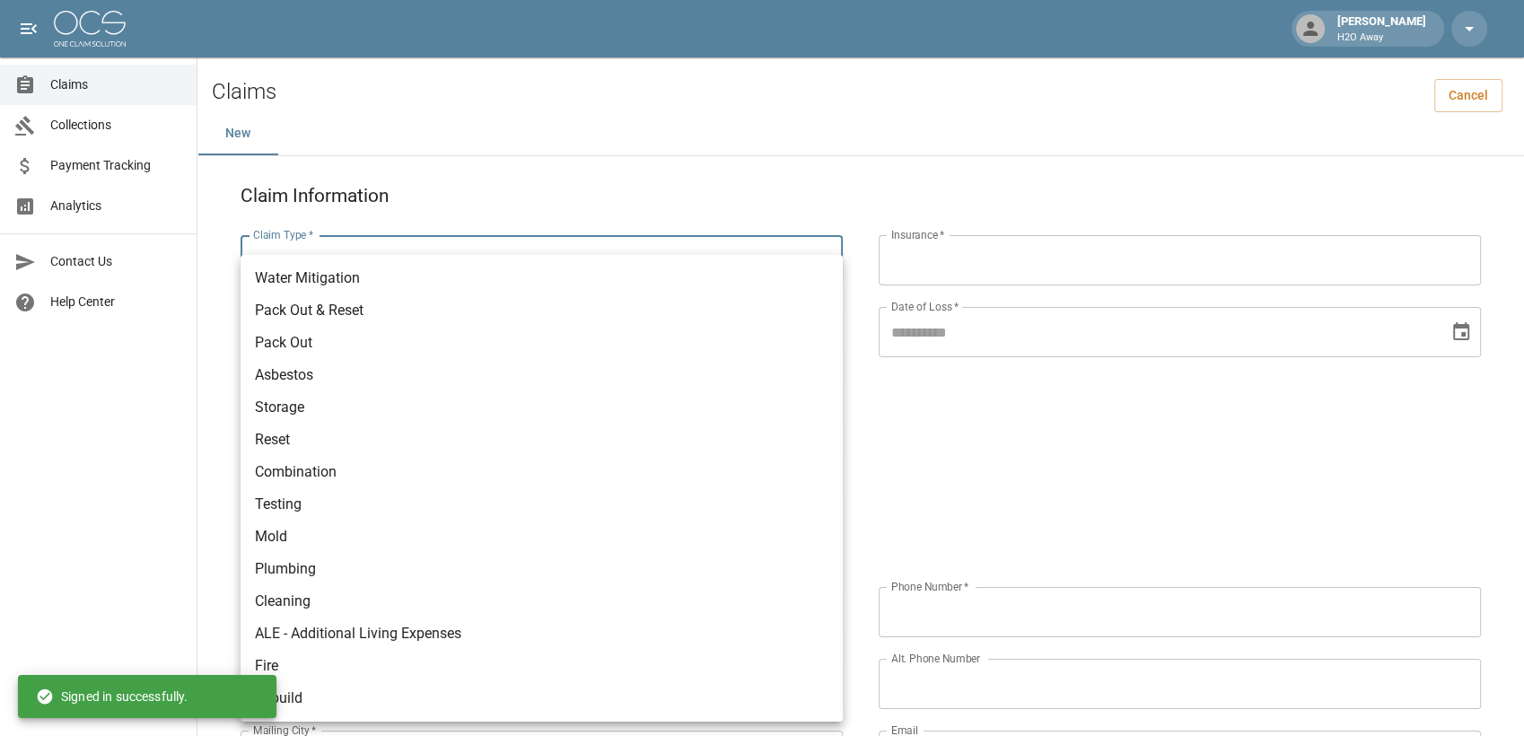 The width and height of the screenshot is (1524, 736). What do you see at coordinates (541, 666) in the screenshot?
I see `li: Fire` at bounding box center [541, 666].